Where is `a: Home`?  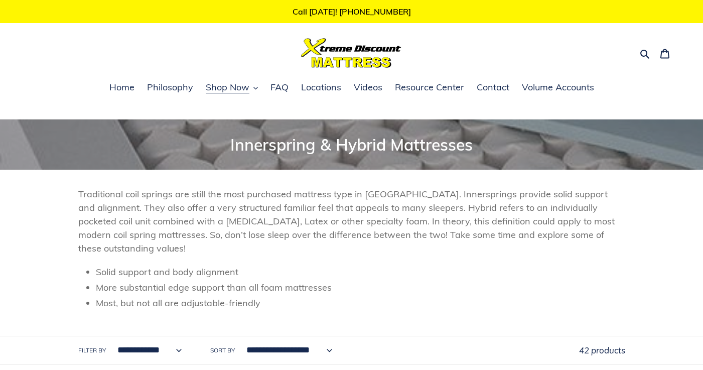
a: Home is located at coordinates (122, 88).